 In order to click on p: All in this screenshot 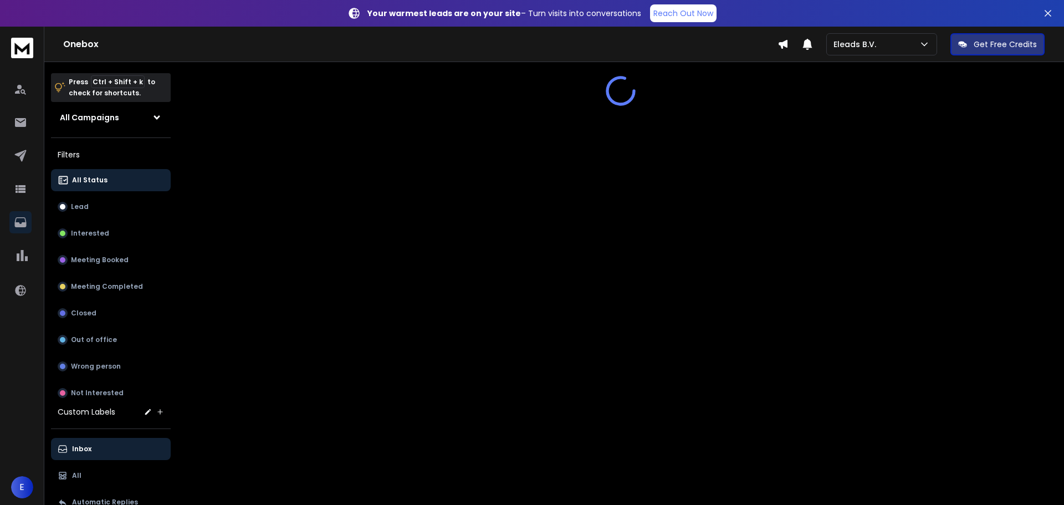, I will do `click(76, 475)`.